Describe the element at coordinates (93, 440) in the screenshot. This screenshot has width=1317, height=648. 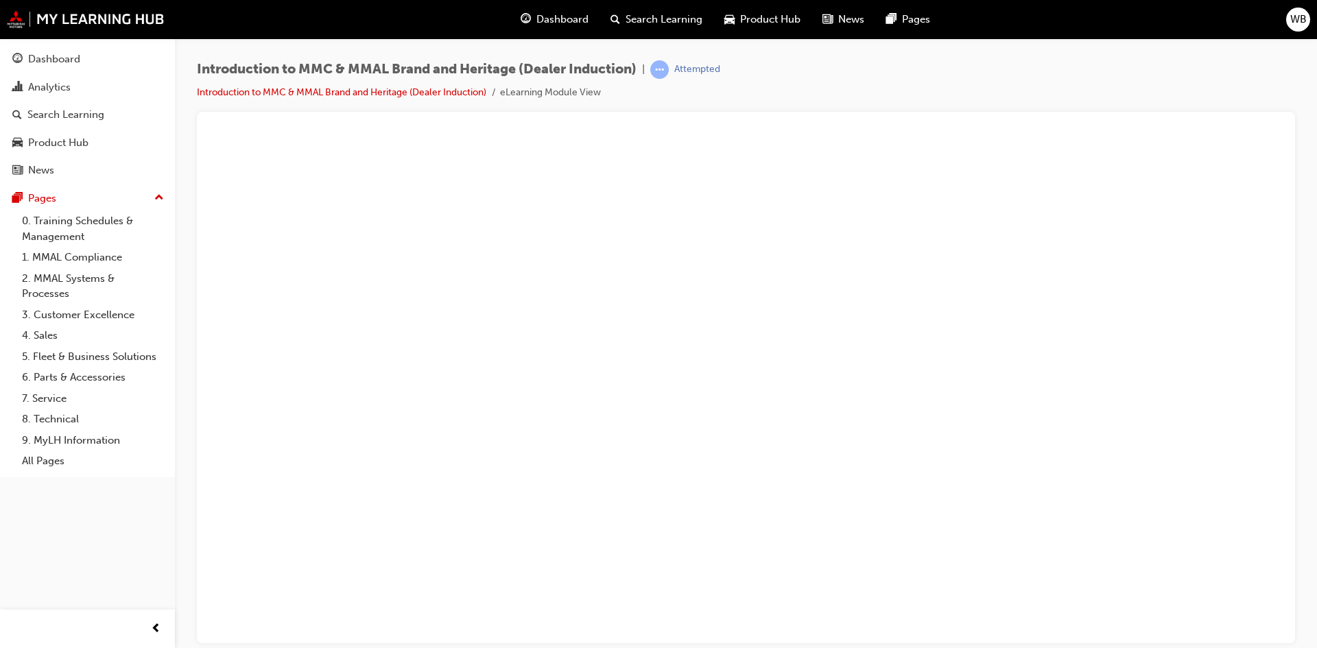
I see `a: 9. MyLH Information` at that location.